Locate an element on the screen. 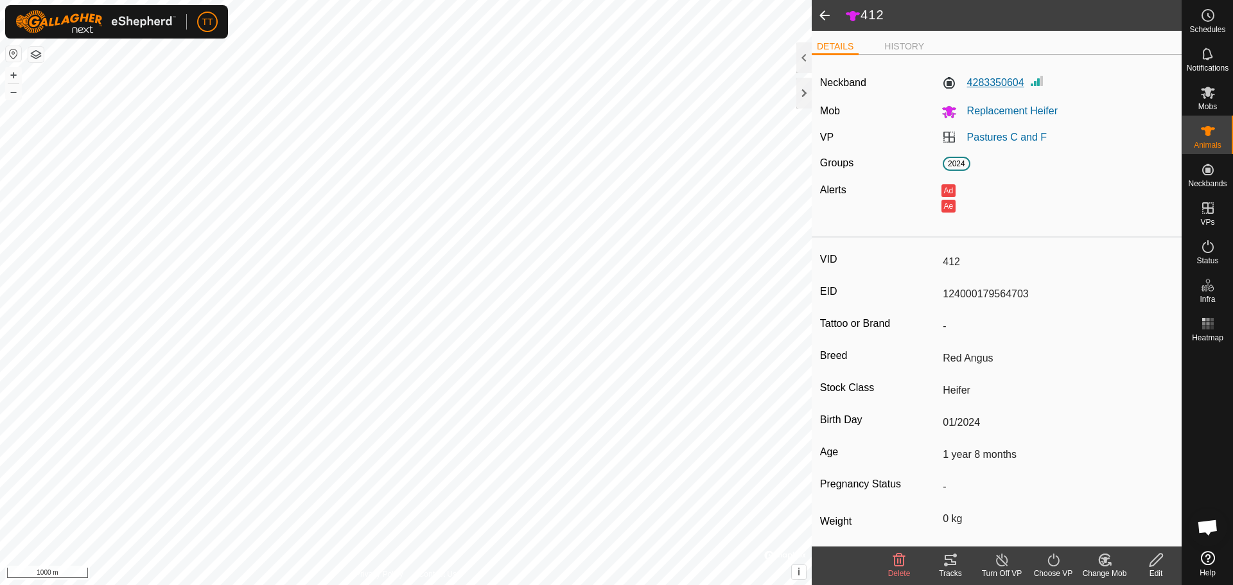 The height and width of the screenshot is (585, 1233). img: Gallagher Logo is located at coordinates (96, 22).